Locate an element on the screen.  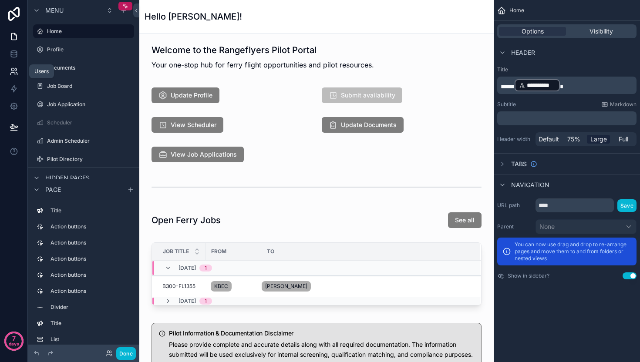
a: Documents is located at coordinates (84, 68).